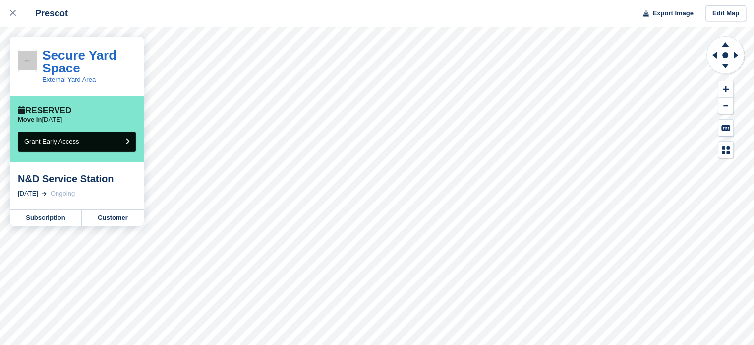 The width and height of the screenshot is (754, 345). I want to click on span: Export Image, so click(673, 13).